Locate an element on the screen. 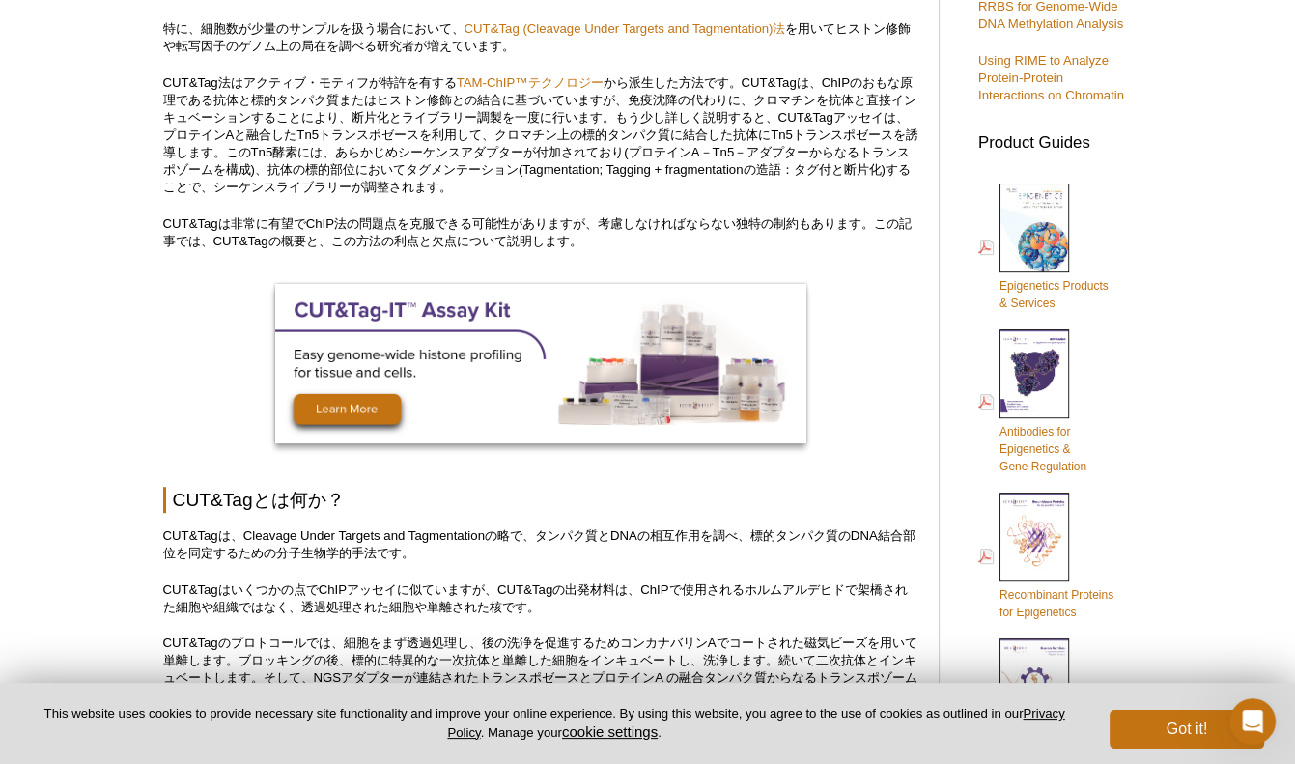 This screenshot has height=764, width=1295. span: Antibodies for Epigenetics & Gene Regulation is located at coordinates (1043, 449).